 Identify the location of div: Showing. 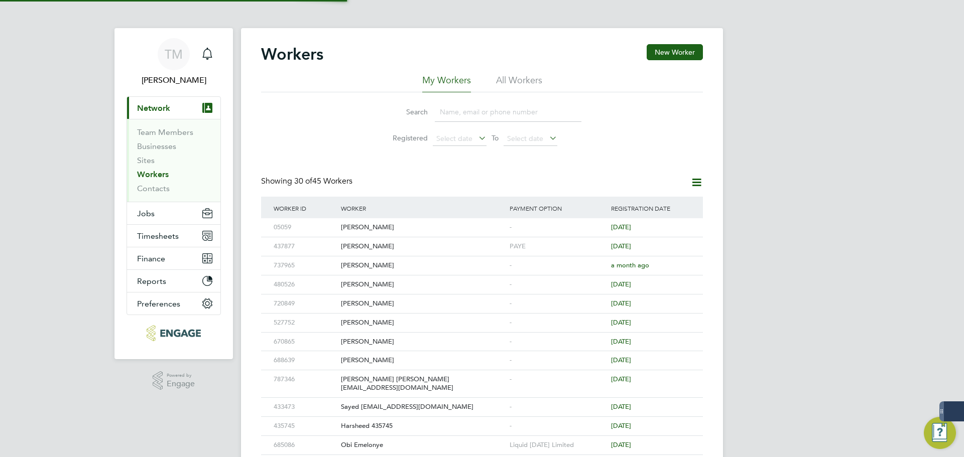
(308, 181).